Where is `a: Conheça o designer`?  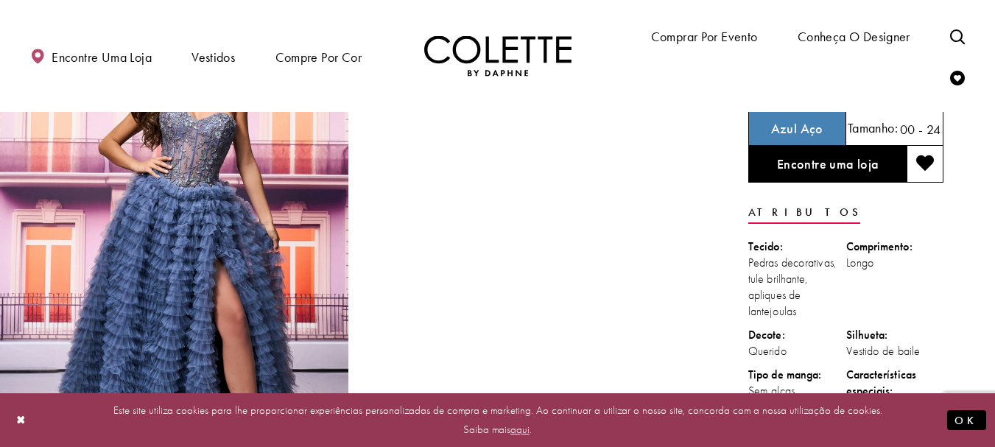
a: Conheça o designer is located at coordinates (854, 35).